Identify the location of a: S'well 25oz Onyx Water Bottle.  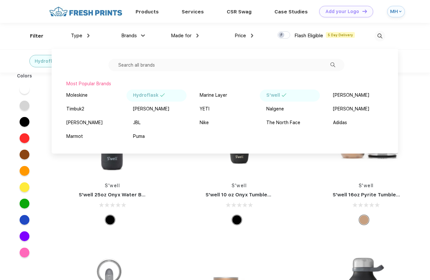
(116, 195).